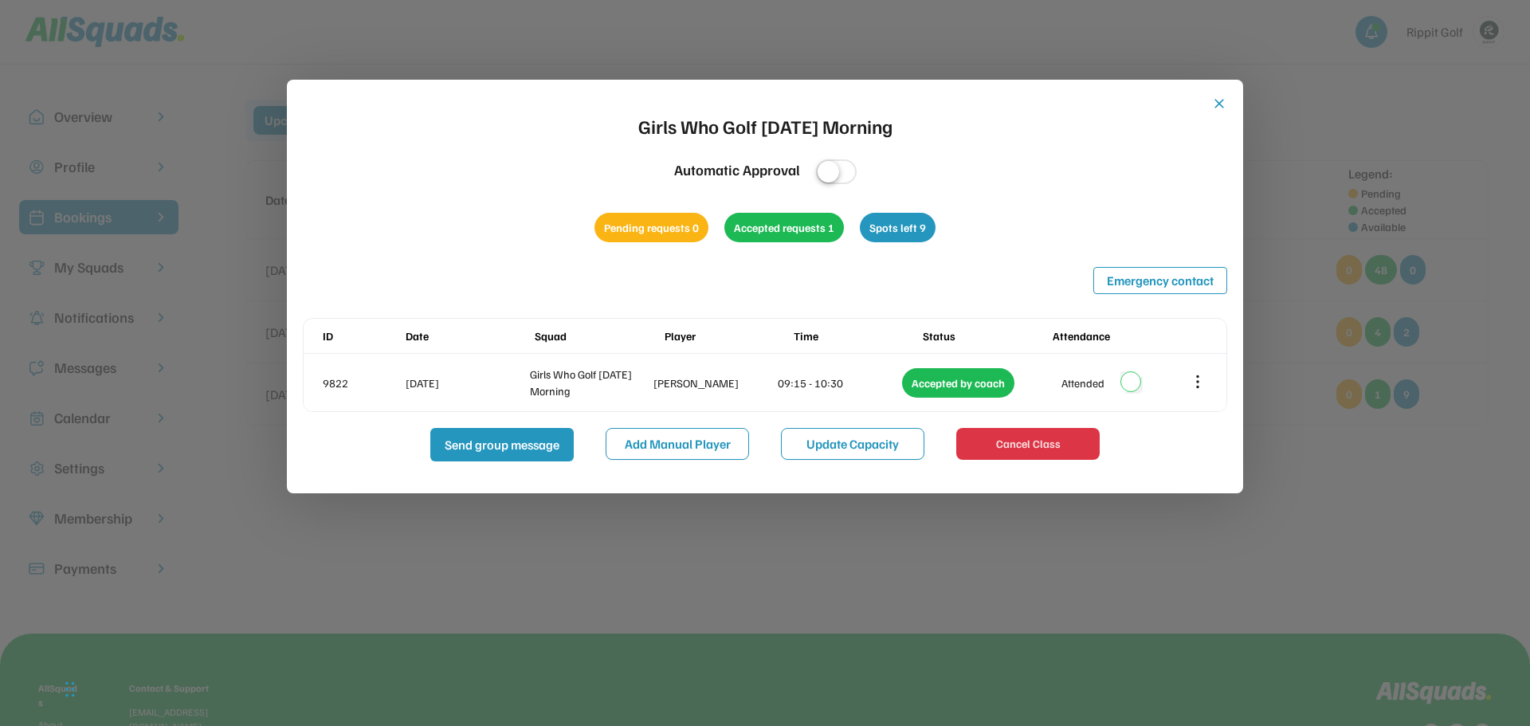  Describe the element at coordinates (728, 336) in the screenshot. I see `div: Player` at that location.